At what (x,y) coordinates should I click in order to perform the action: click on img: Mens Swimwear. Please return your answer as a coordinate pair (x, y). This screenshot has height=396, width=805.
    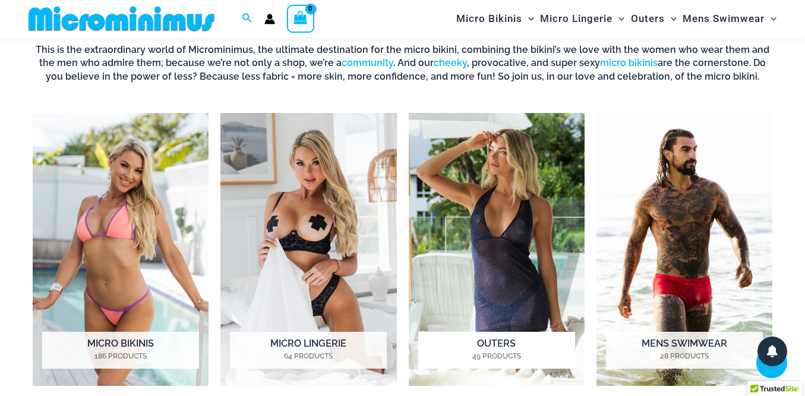
    Looking at the image, I should click on (684, 249).